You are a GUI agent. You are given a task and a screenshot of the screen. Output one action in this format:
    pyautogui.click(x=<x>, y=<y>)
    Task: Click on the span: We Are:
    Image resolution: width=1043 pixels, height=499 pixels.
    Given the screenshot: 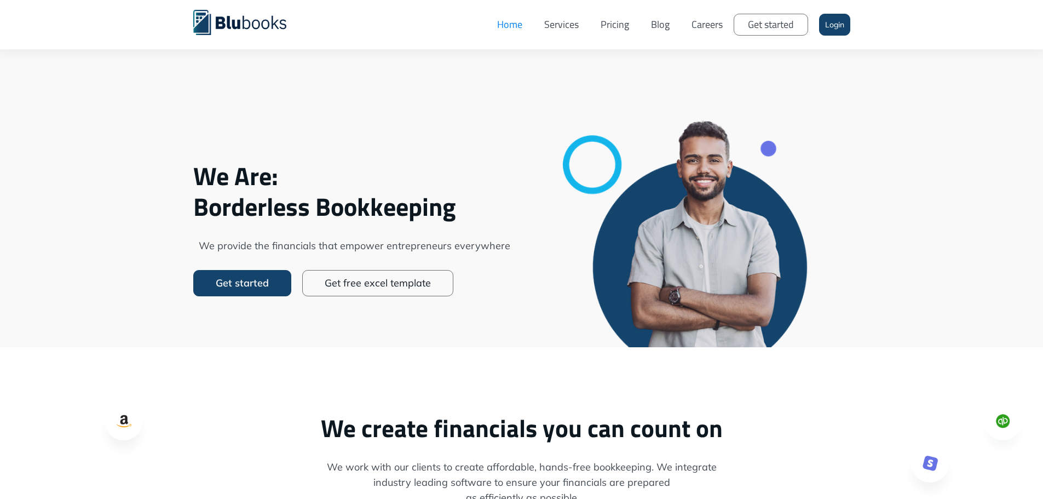 What is the action you would take?
    pyautogui.click(x=355, y=176)
    